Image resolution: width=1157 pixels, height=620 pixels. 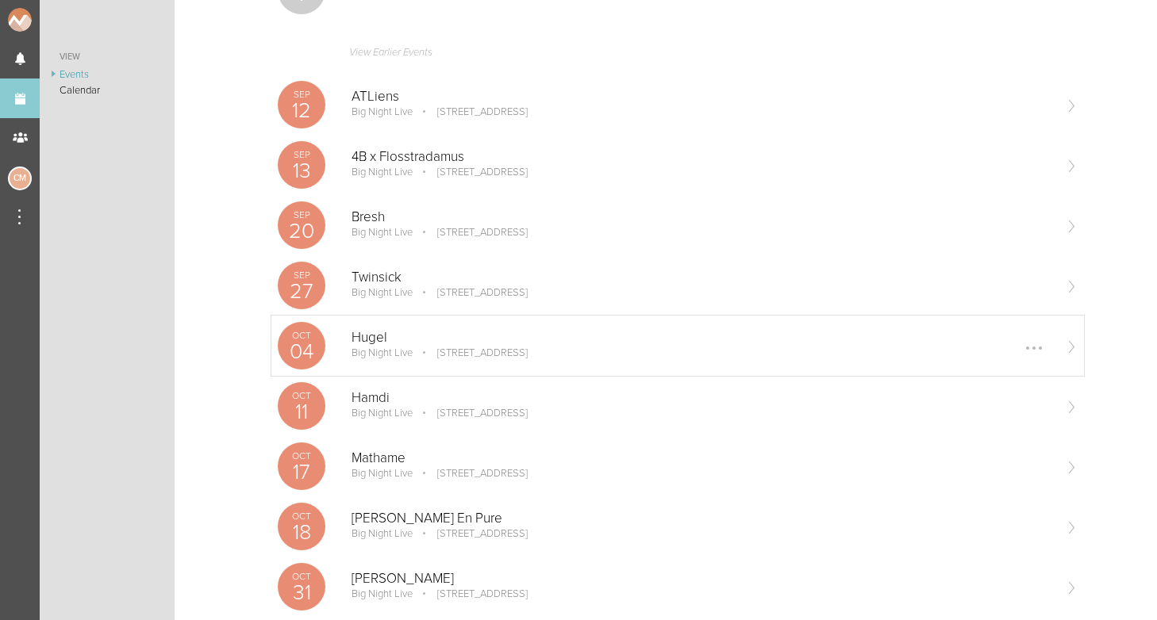 What do you see at coordinates (107, 75) in the screenshot?
I see `a: Events` at bounding box center [107, 75].